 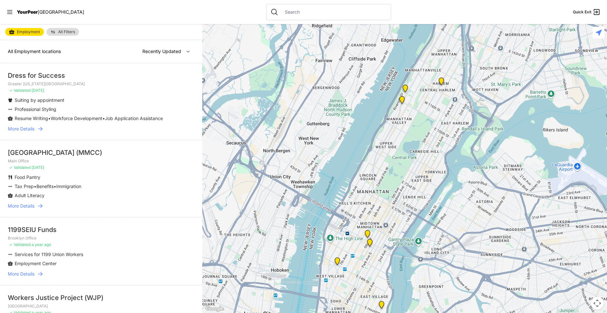 What do you see at coordinates (101, 238) in the screenshot?
I see `p: Brooklyn Office` at bounding box center [101, 238].